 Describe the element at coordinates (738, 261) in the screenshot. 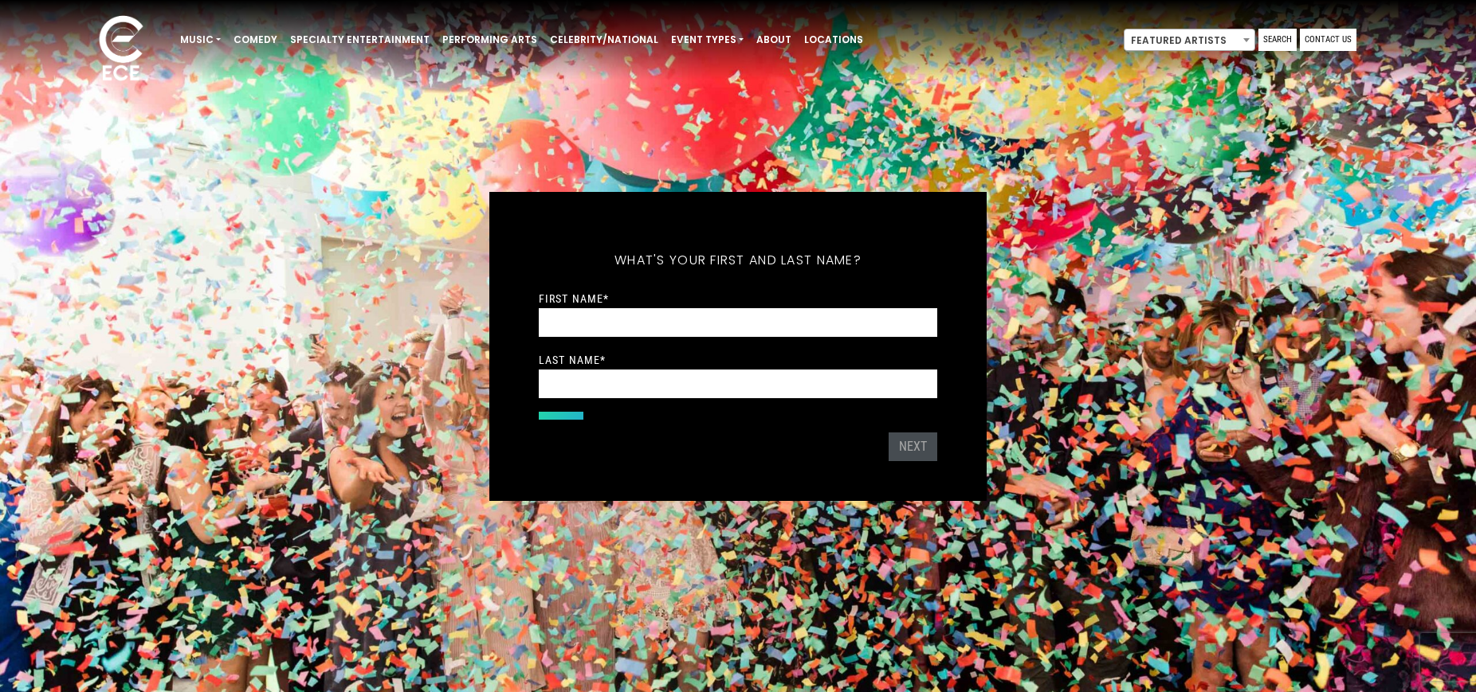

I see `h5: What's your first and last name?` at that location.